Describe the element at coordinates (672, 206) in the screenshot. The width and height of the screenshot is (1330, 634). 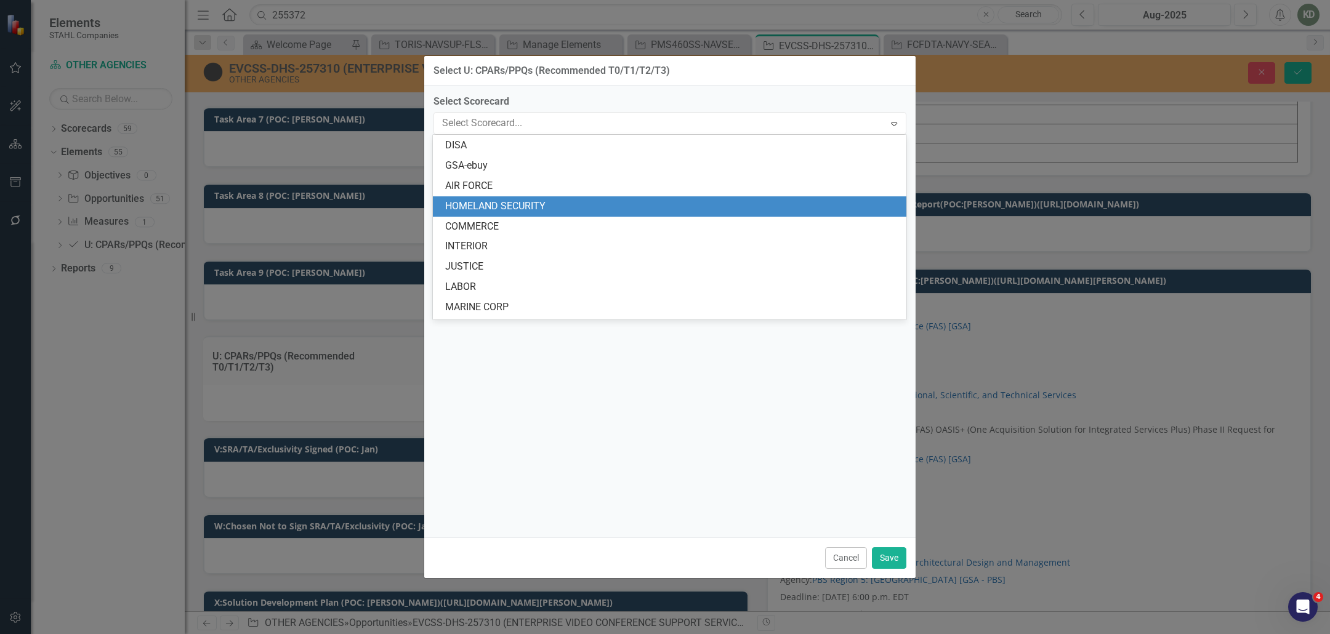
I see `div: HOMELAND SECURITY` at that location.